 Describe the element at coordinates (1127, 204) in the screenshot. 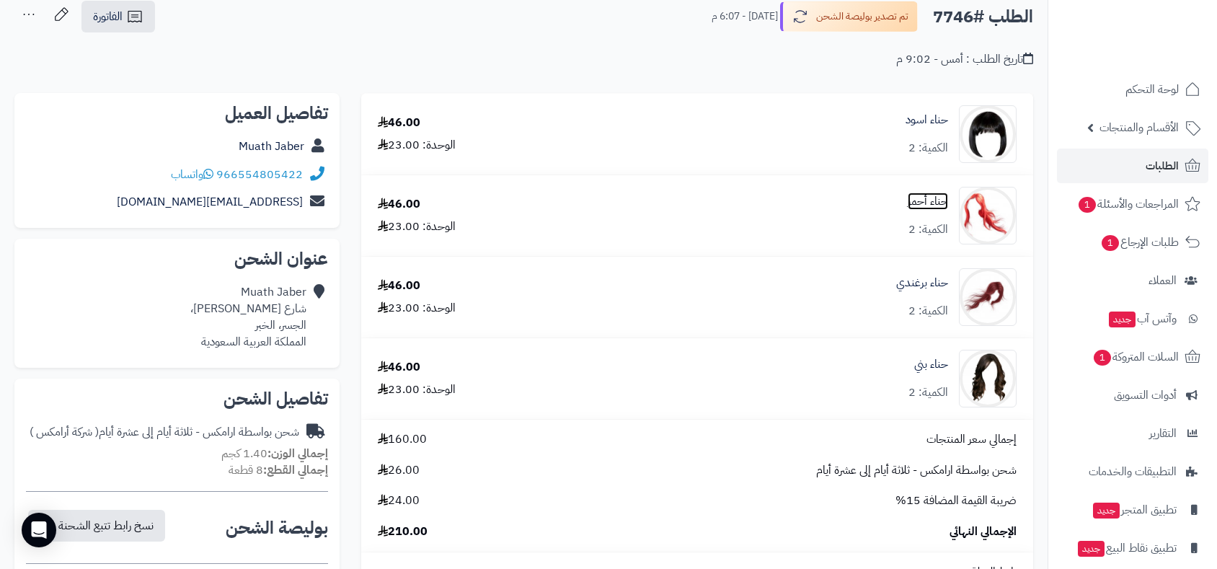

I see `span: المراجعات والأسئلة` at that location.